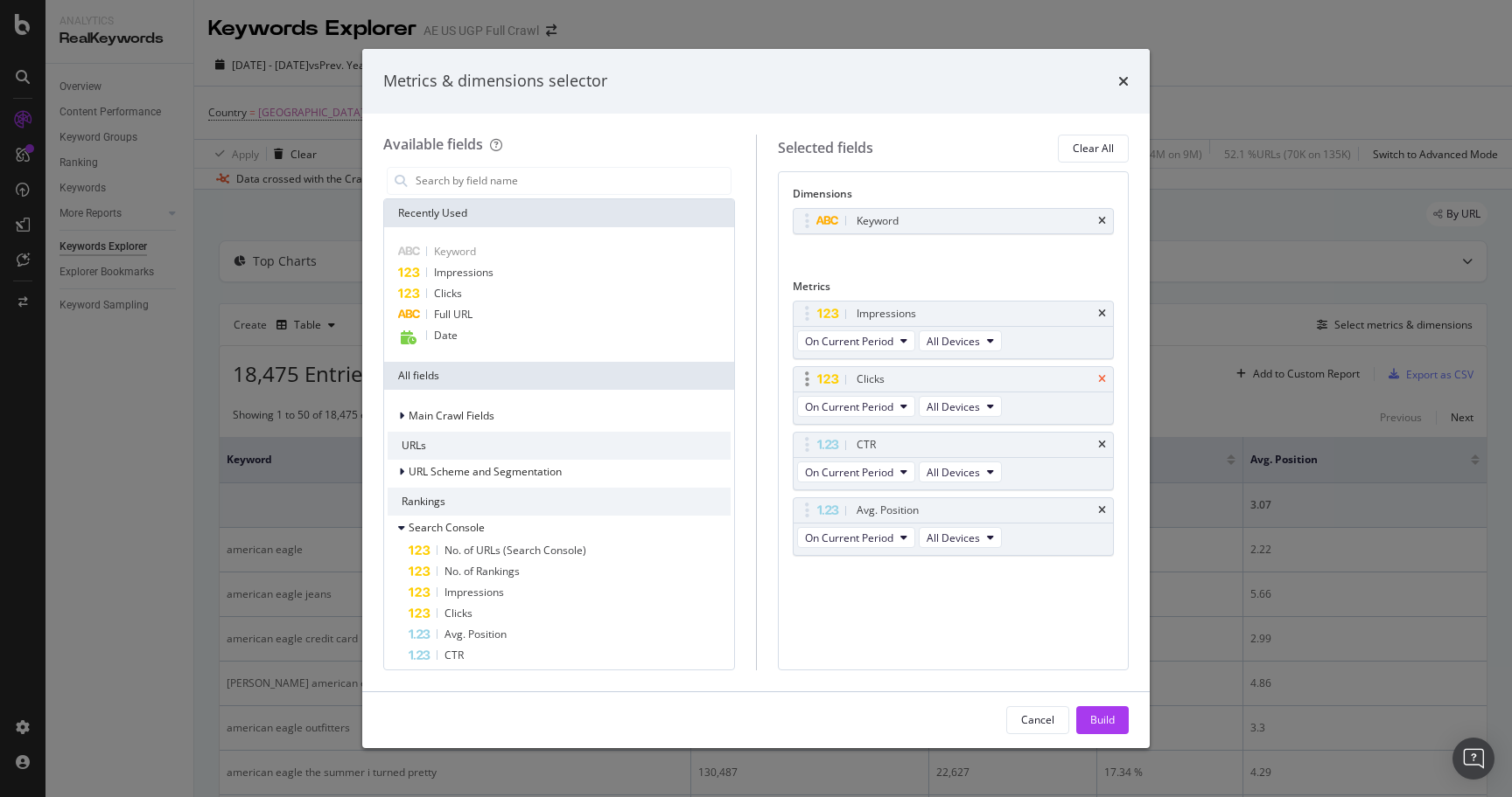 This screenshot has height=797, width=1512. What do you see at coordinates (482, 571) in the screenshot?
I see `span: No. of Rankings` at bounding box center [482, 571].